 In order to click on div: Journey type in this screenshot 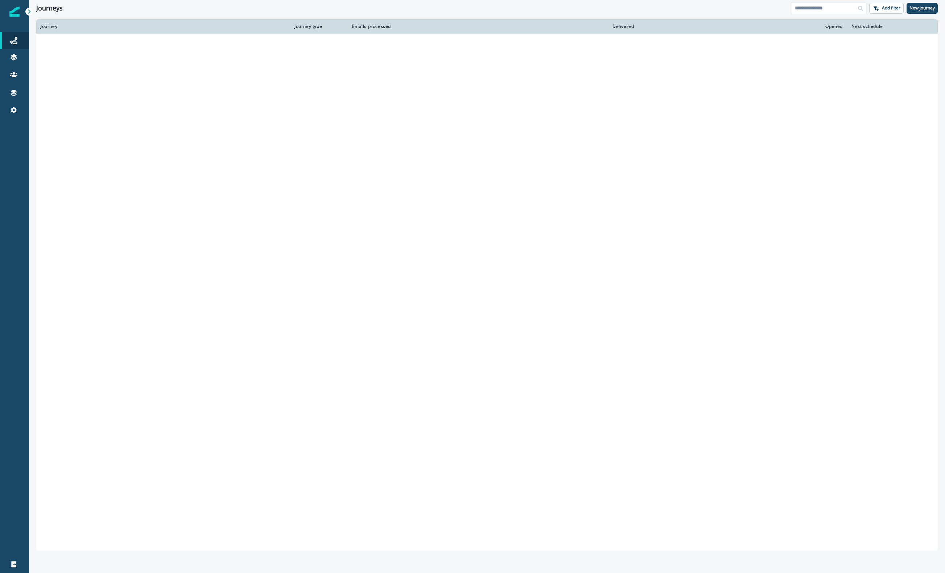, I will do `click(317, 26)`.